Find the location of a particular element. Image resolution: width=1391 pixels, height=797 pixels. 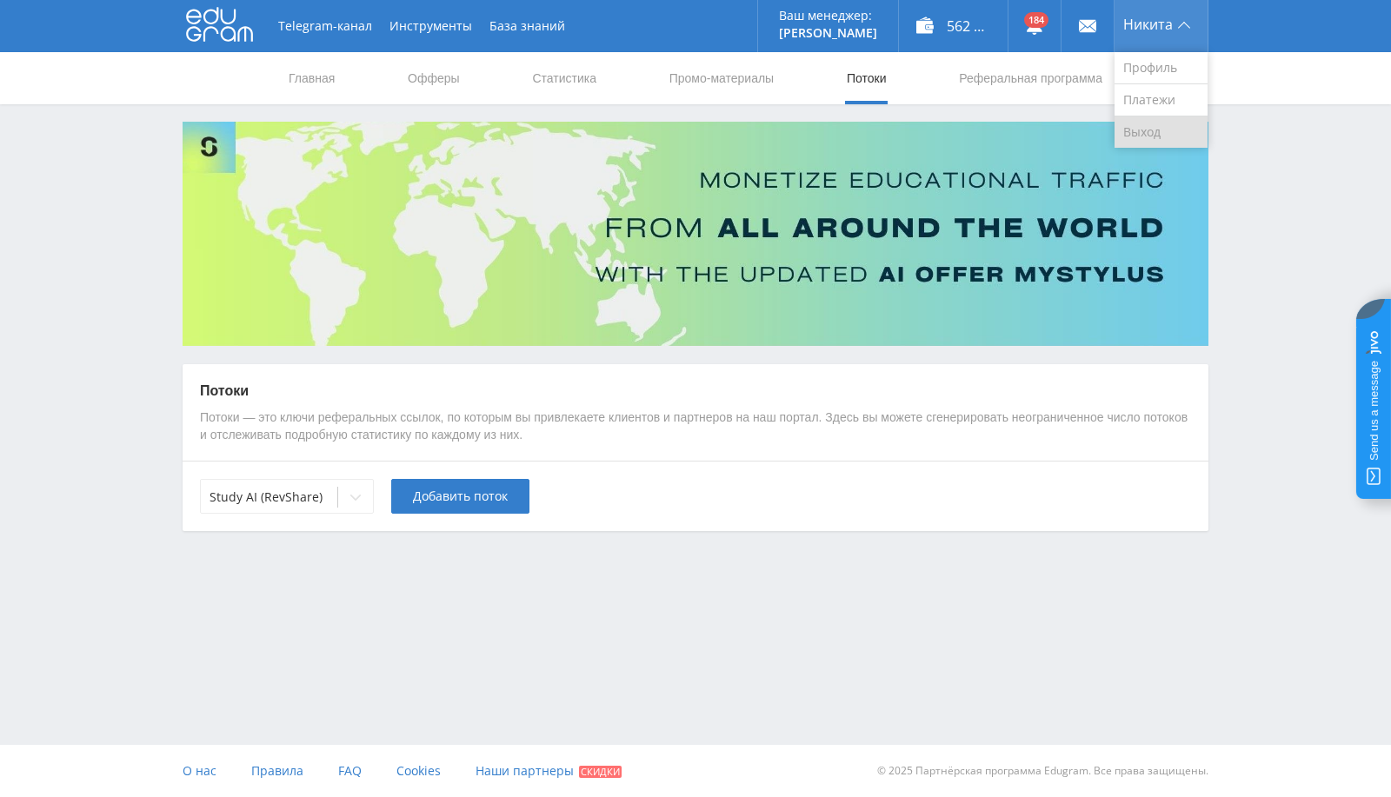

a: Главная is located at coordinates (311, 78).